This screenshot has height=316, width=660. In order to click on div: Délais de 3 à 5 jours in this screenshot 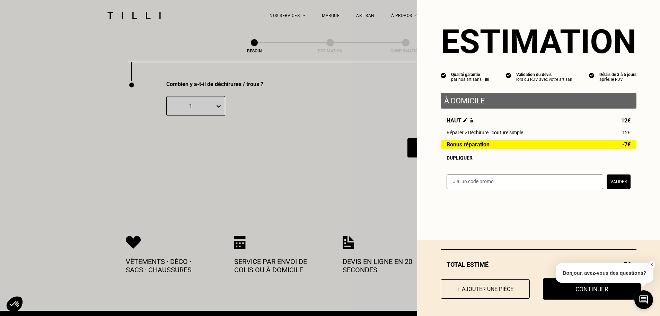, I will do `click(618, 74)`.